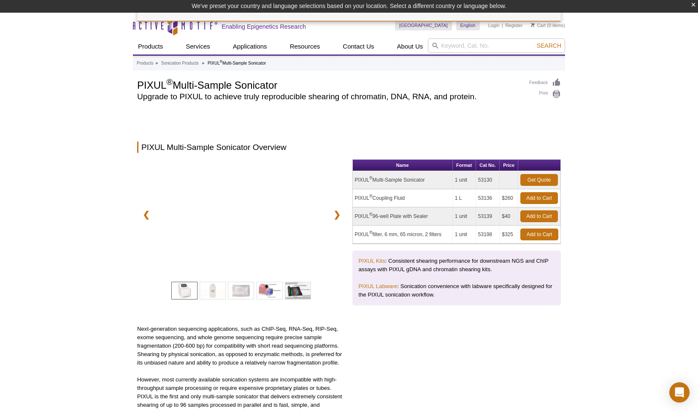 This screenshot has height=411, width=698. I want to click on td: $40, so click(509, 216).